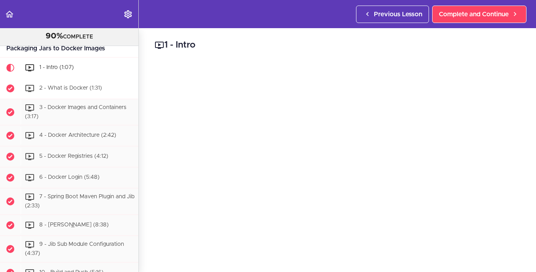 This screenshot has height=272, width=536. I want to click on span: 7 - Spring Boot Maven Plugin and Jib (2:33), so click(80, 202).